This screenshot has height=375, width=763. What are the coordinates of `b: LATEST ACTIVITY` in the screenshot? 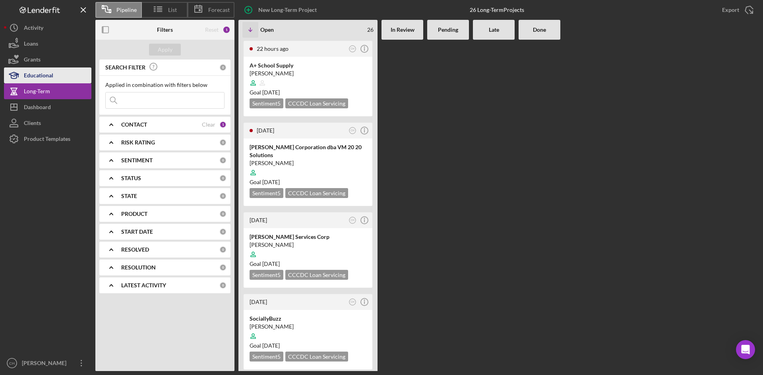 It's located at (143, 286).